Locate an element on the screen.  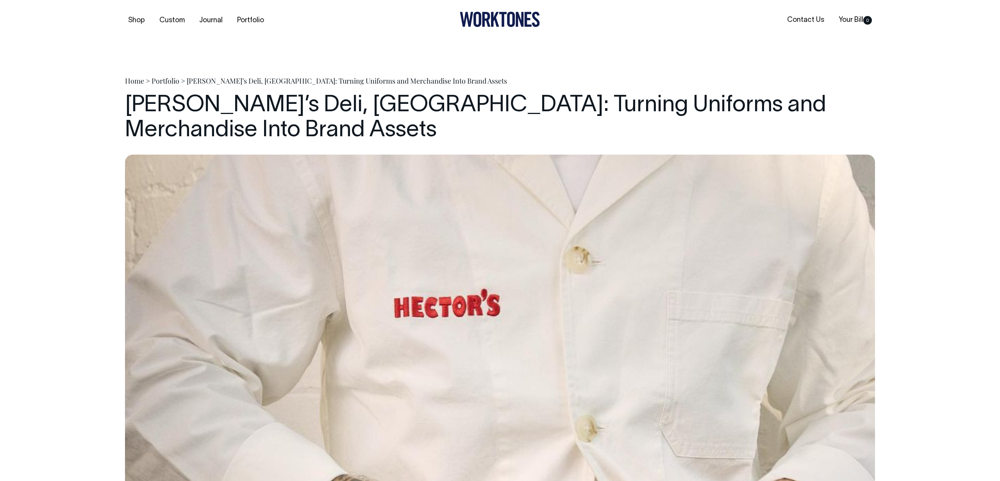
span: 0 is located at coordinates (867, 20).